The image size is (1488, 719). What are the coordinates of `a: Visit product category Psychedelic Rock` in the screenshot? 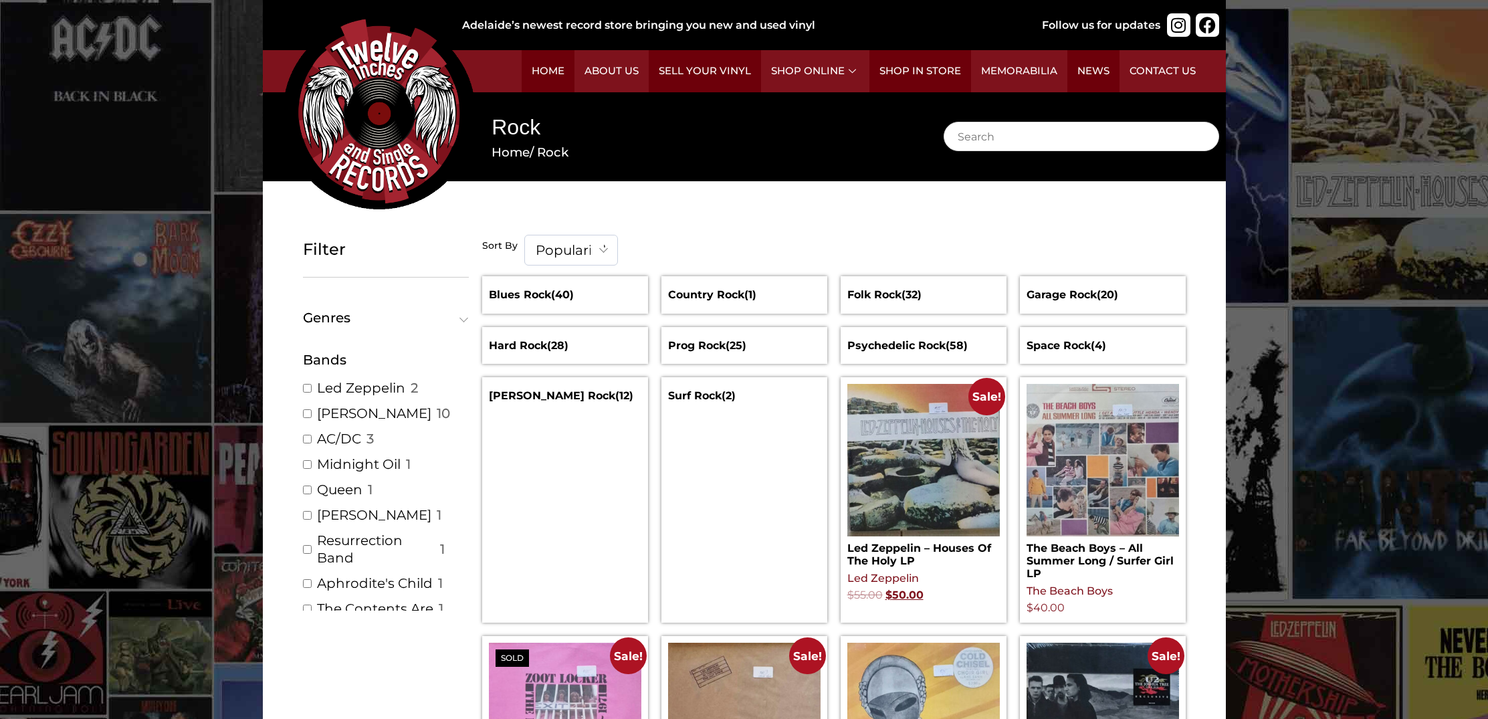 It's located at (924, 345).